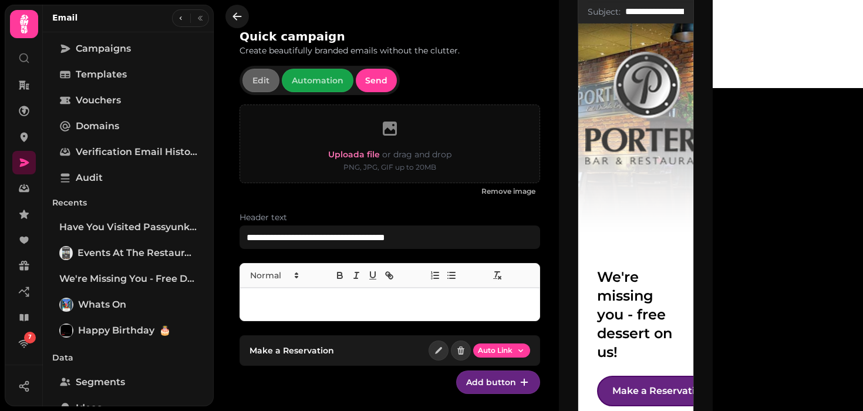  Describe the element at coordinates (501, 350) in the screenshot. I see `button: Auto Link` at that location.